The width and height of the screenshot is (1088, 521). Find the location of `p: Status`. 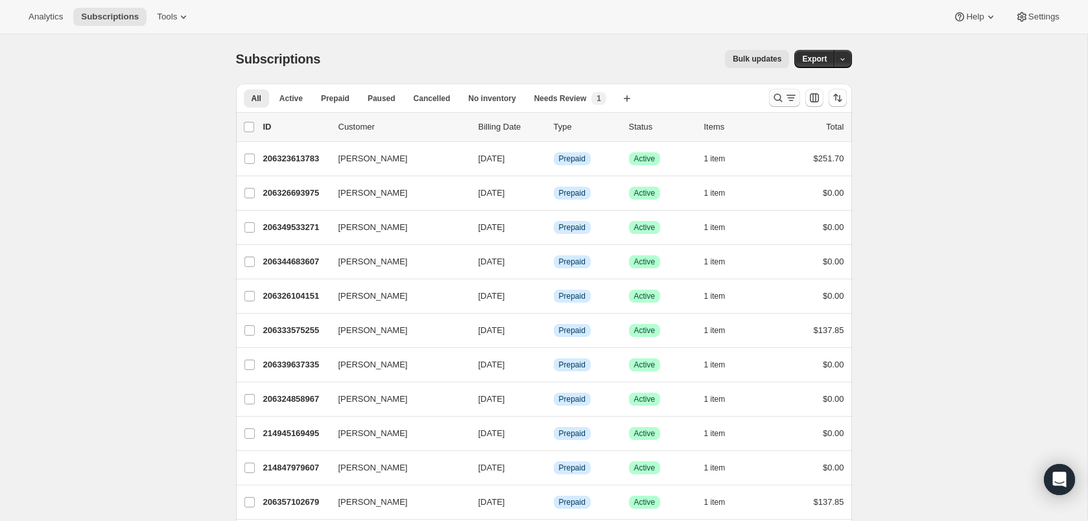

p: Status is located at coordinates (661, 127).